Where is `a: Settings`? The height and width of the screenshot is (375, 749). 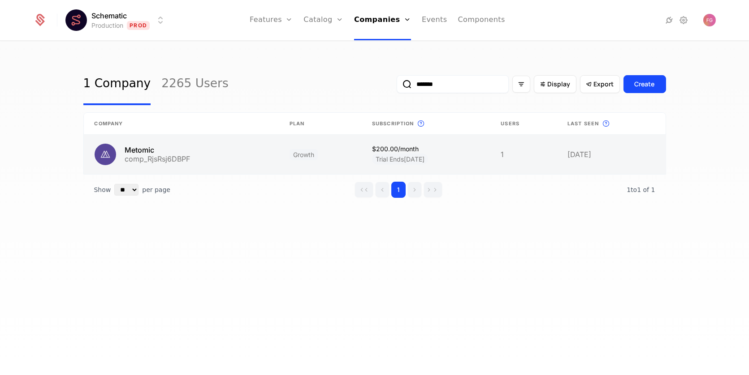 a: Settings is located at coordinates (683, 20).